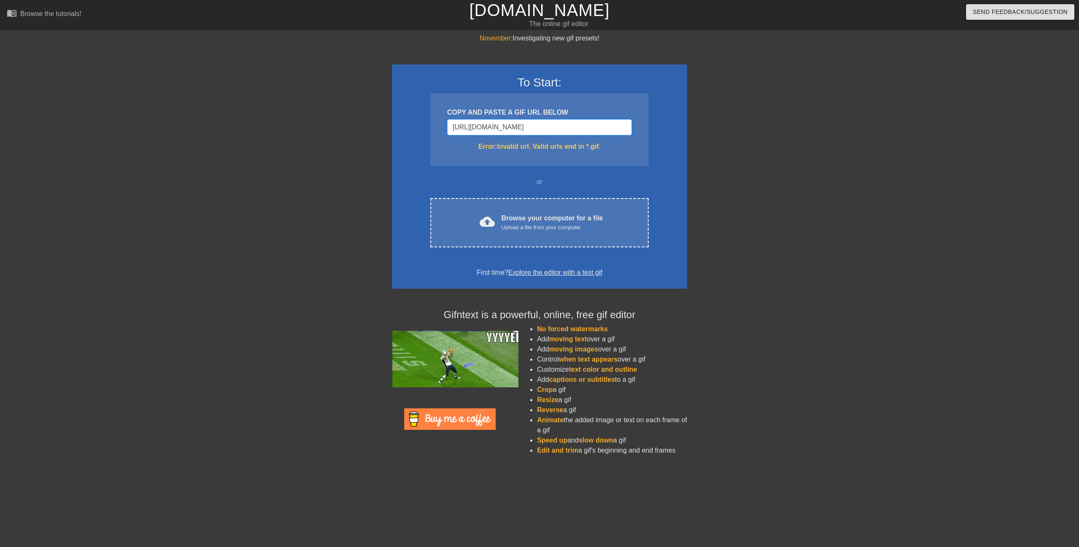  Describe the element at coordinates (539, 38) in the screenshot. I see `div: Investigating new gif presets!` at that location.